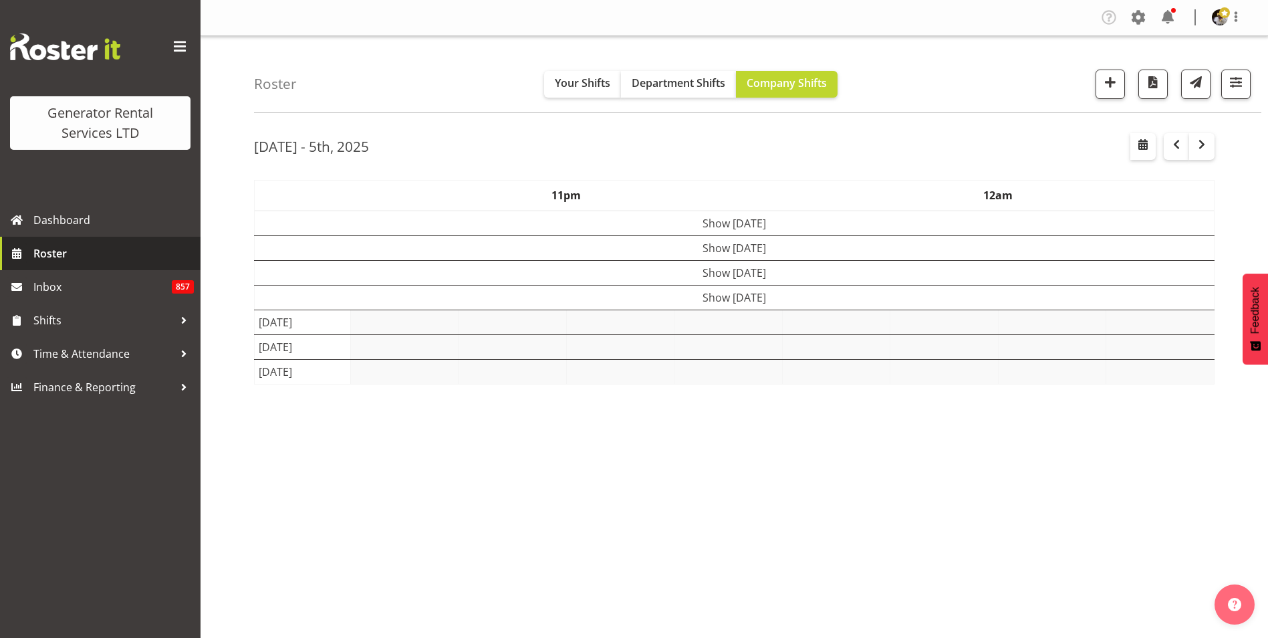  What do you see at coordinates (104, 354) in the screenshot?
I see `span: Time & Attendance` at bounding box center [104, 354].